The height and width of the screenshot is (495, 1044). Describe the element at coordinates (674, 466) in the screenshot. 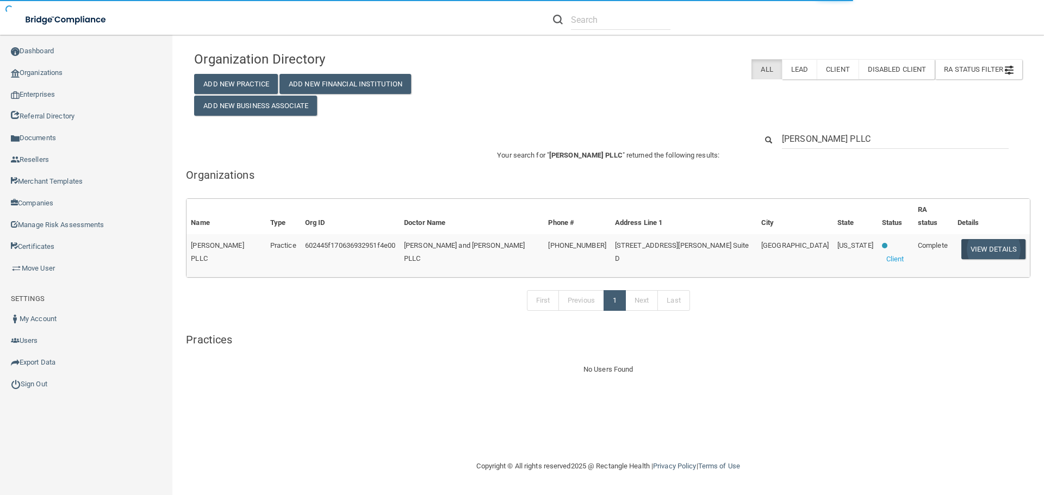

I see `a: Privacy Policy` at that location.